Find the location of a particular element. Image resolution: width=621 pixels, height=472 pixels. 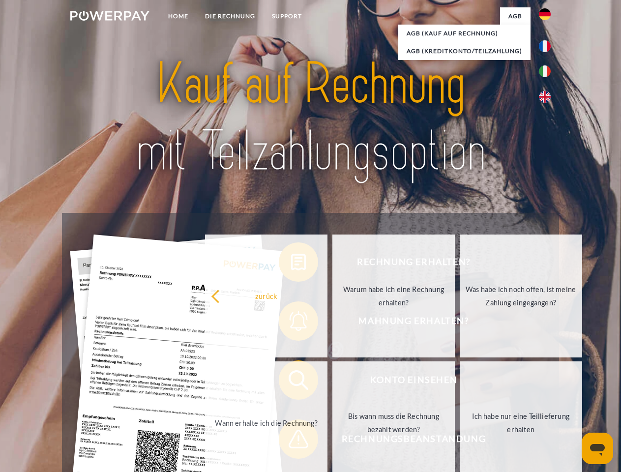

img: en is located at coordinates (544, 97).